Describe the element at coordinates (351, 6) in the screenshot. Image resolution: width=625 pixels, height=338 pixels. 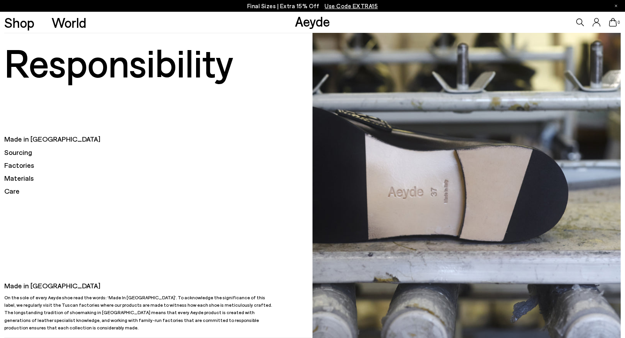
I see `span: Navigate to /collections/ss25-final-sizes` at that location.